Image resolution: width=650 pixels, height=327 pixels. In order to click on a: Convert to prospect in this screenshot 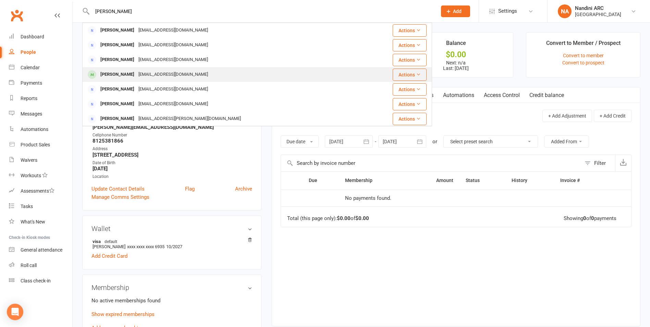, I will do `click(584, 63)`.